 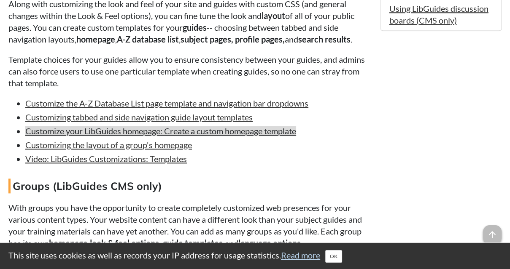 I want to click on h4: Groups (LibGuides CMS only), so click(x=190, y=186).